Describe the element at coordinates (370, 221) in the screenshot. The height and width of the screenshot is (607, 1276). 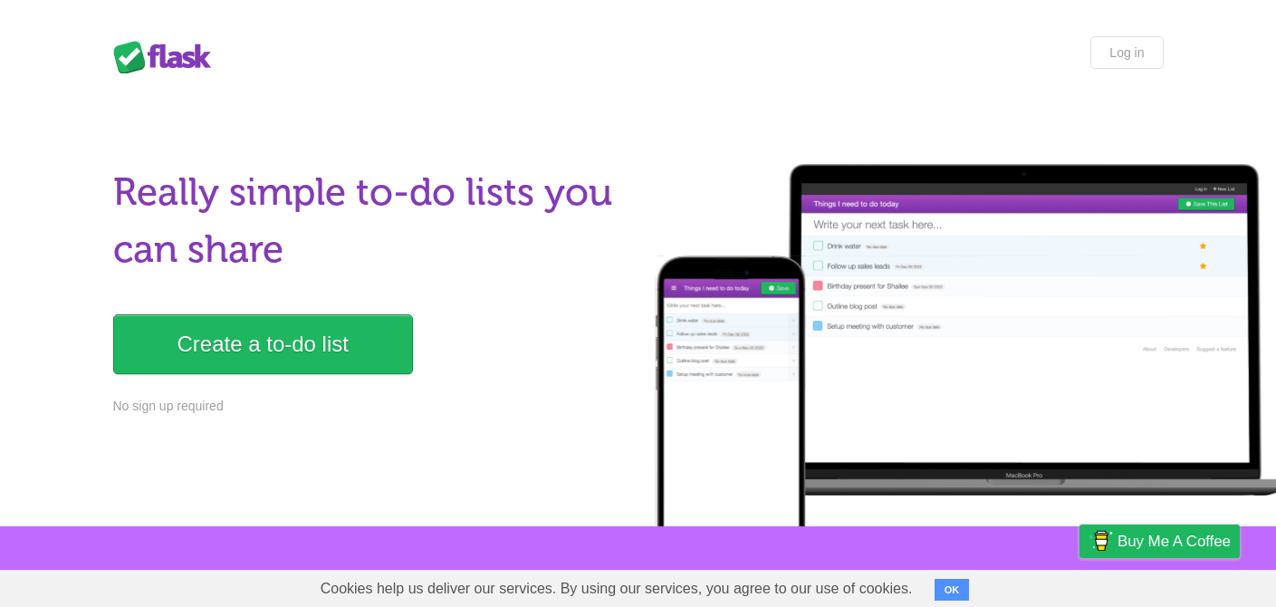
I see `h1: Really simple to-do lists you can share` at that location.